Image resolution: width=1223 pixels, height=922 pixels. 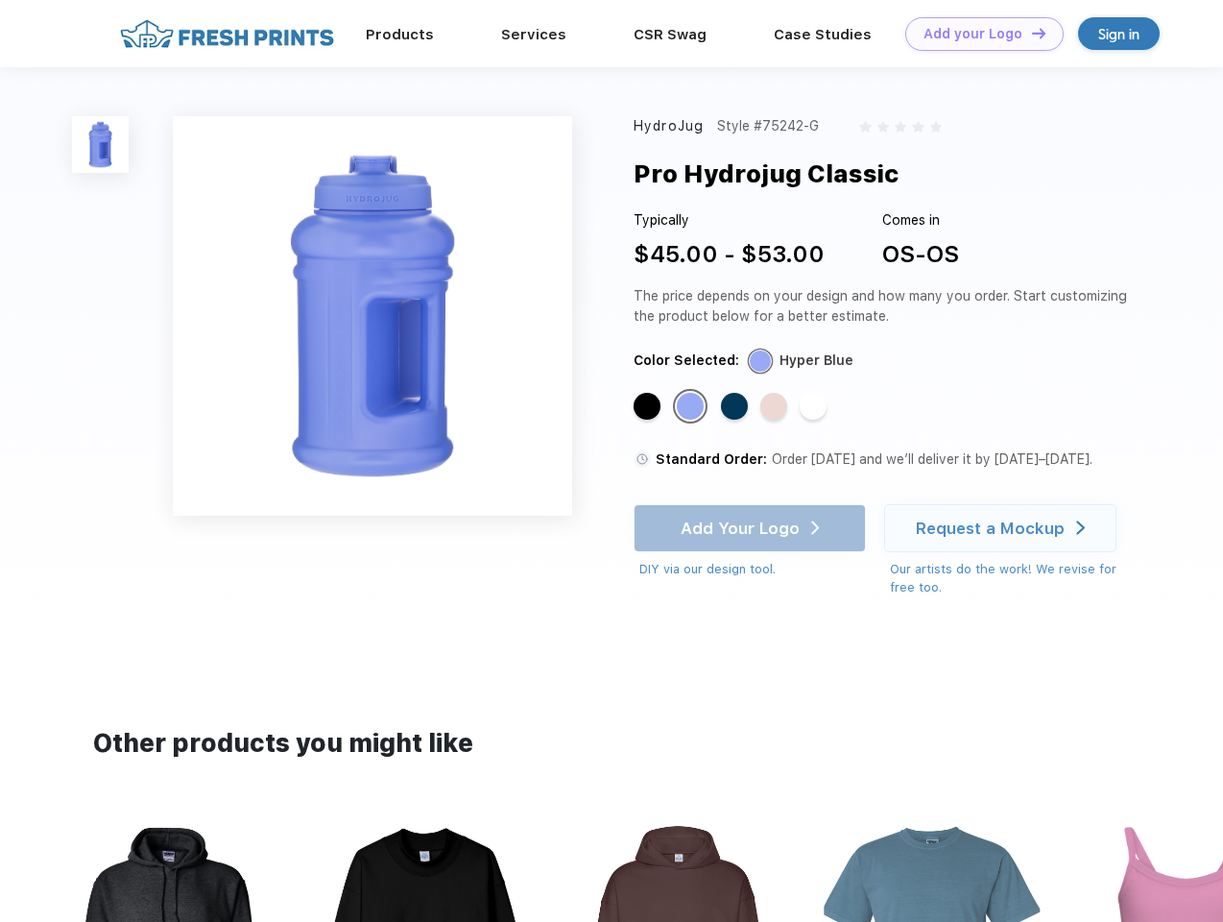 I want to click on img: standard order, so click(x=642, y=459).